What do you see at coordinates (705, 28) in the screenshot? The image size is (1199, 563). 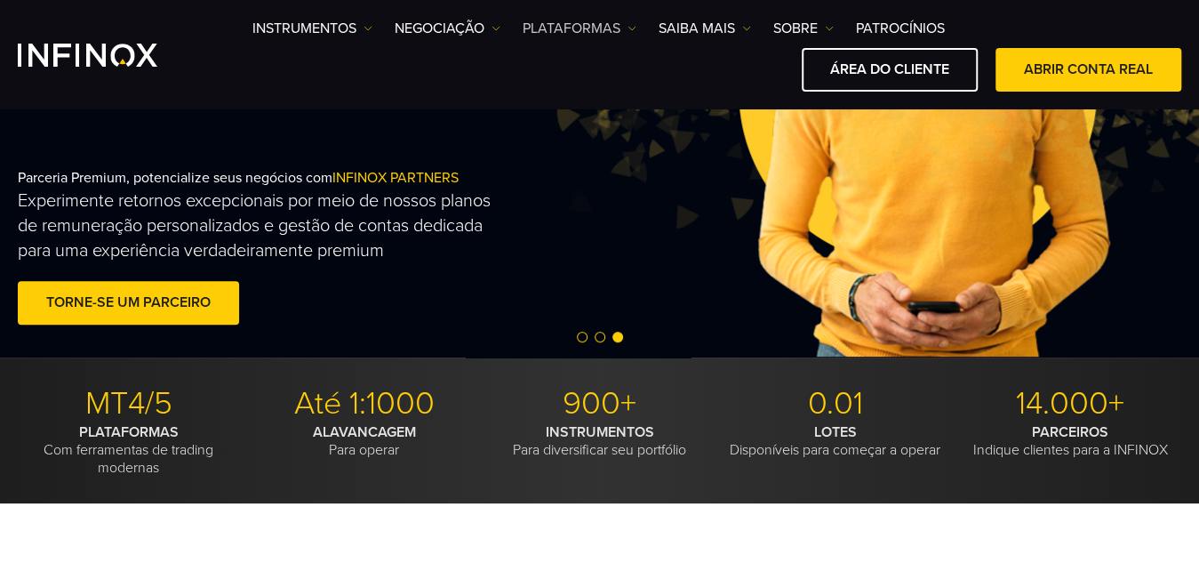 I see `a: Saiba mais` at bounding box center [705, 28].